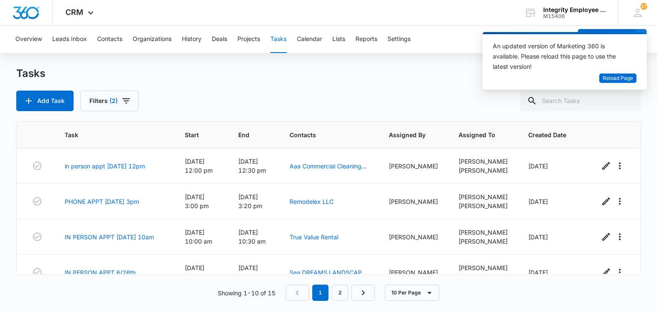 This screenshot has height=312, width=657. What do you see at coordinates (29, 39) in the screenshot?
I see `button: Overview` at bounding box center [29, 39].